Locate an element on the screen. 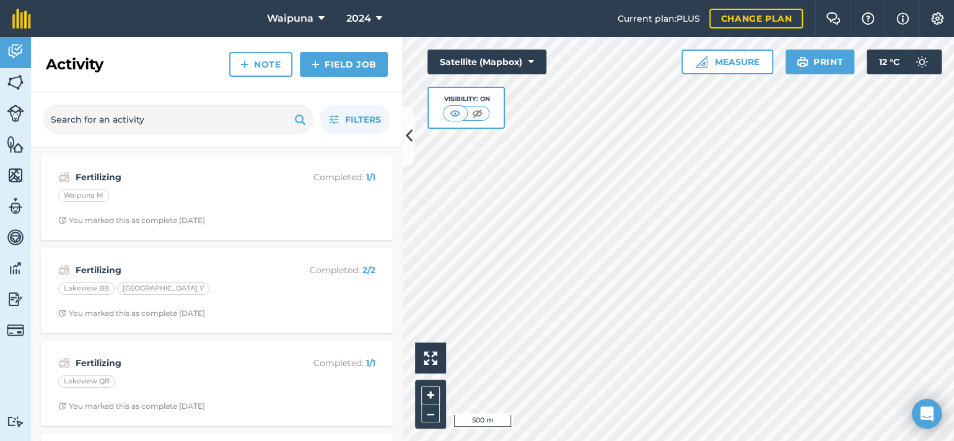 The width and height of the screenshot is (954, 441). div: Waipuna M is located at coordinates (84, 196).